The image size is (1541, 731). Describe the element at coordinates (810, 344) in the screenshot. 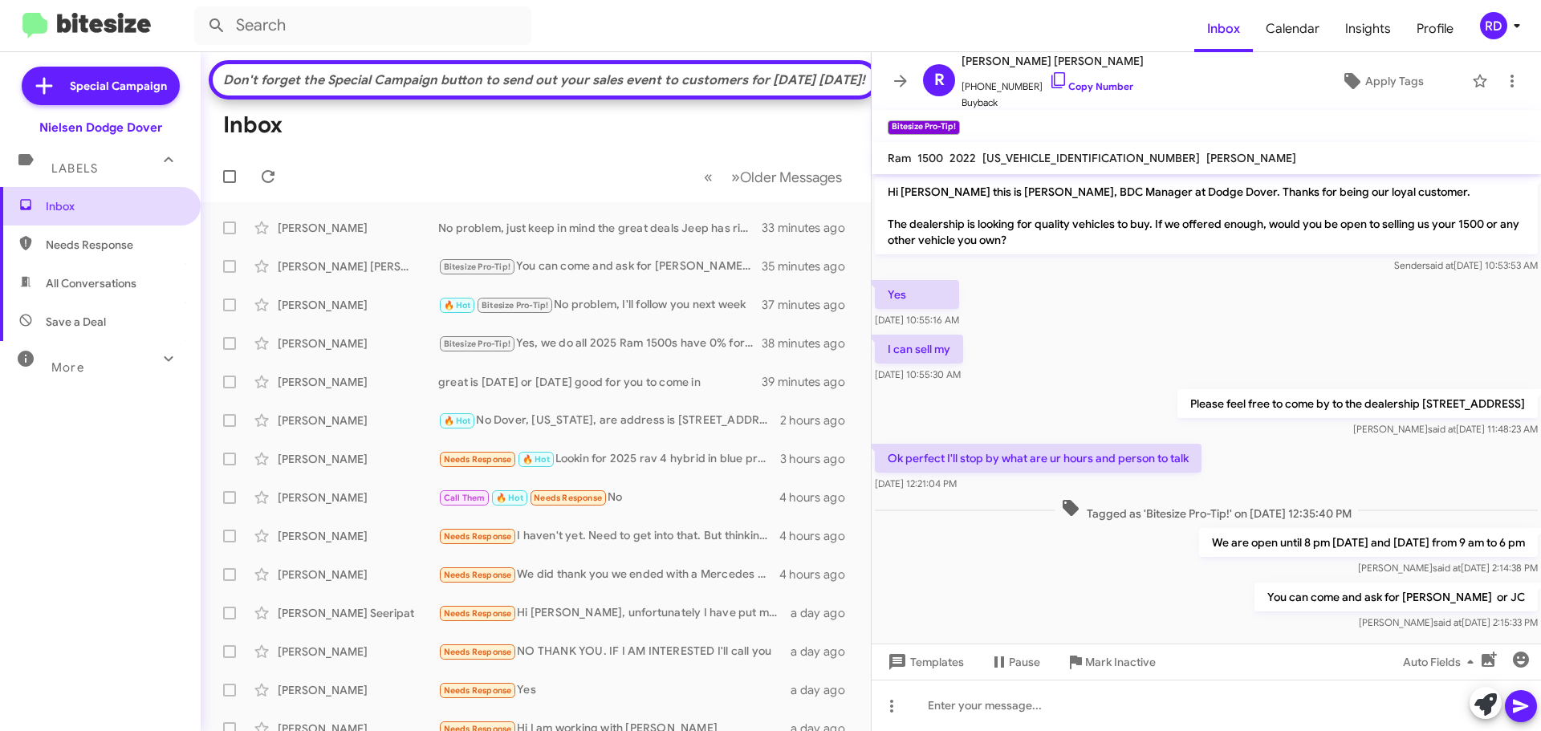

I see `div: 38 minutes ago` at that location.